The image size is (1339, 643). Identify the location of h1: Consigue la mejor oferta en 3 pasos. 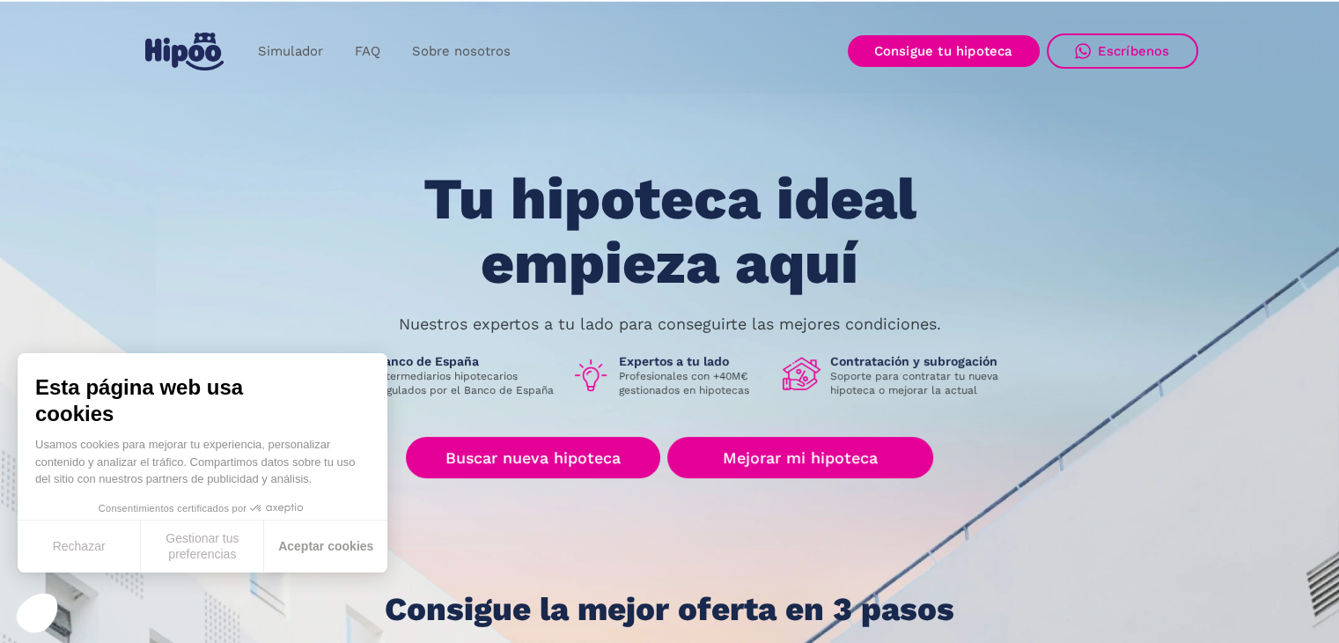
(669, 609).